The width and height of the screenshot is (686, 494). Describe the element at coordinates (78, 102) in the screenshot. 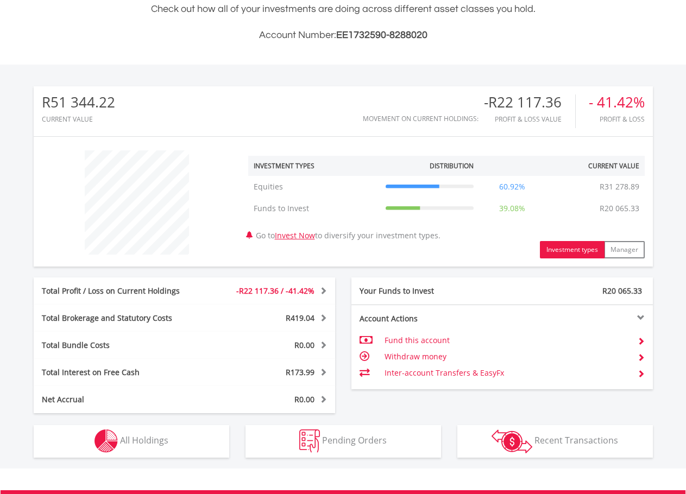

I see `div: R51 344.22` at that location.